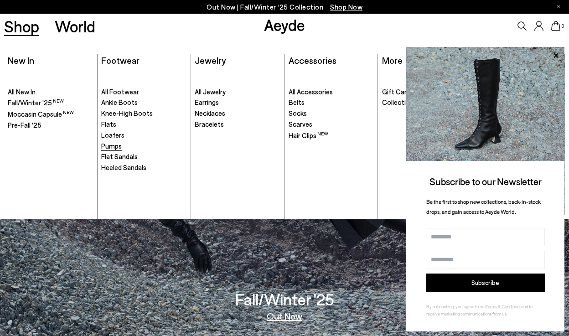  I want to click on a: Out Now, so click(285, 316).